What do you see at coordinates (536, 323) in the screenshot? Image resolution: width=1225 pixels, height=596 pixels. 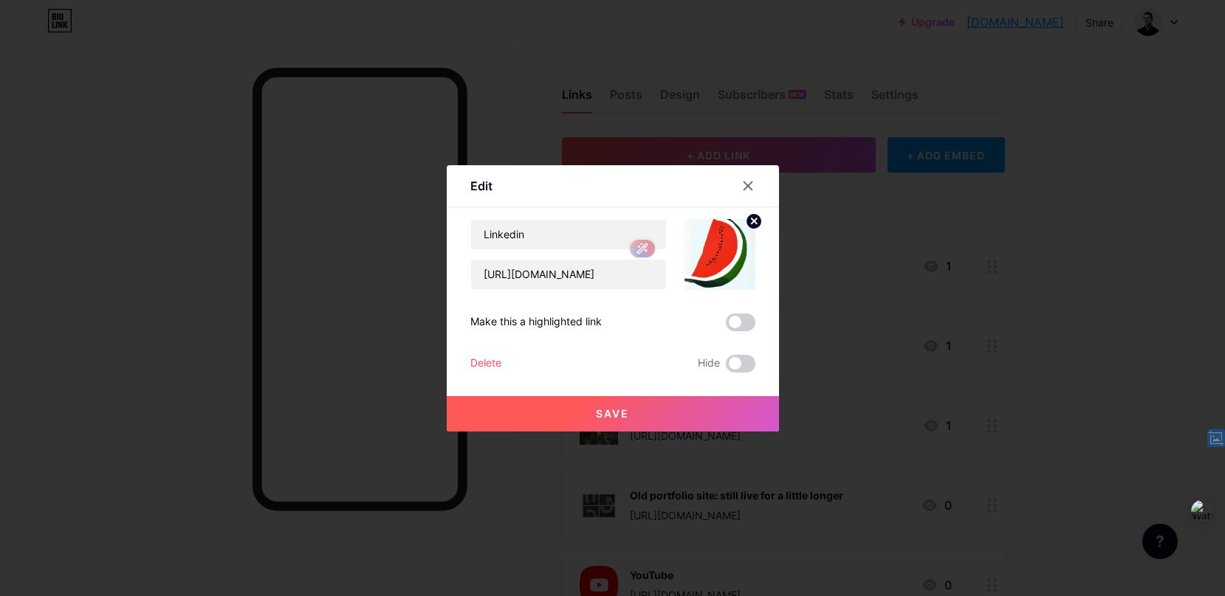 I see `div: Make this a highlighted link` at bounding box center [536, 323].